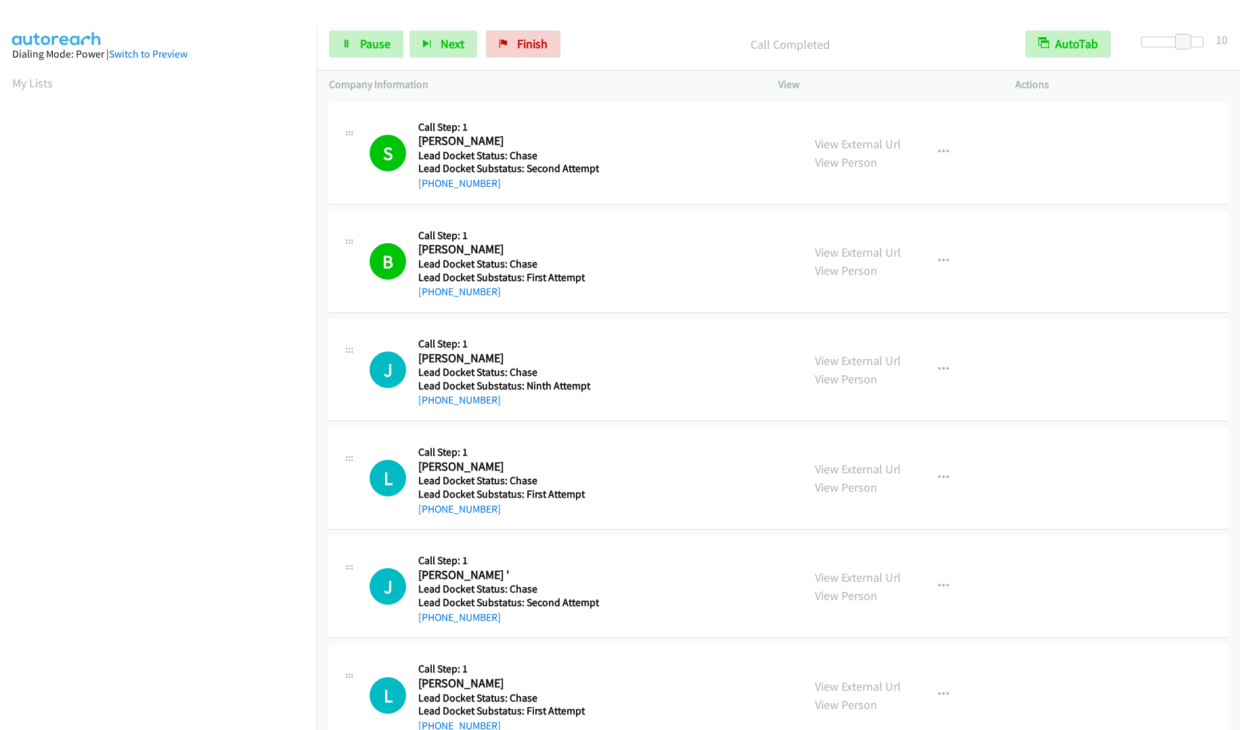 Image resolution: width=1240 pixels, height=730 pixels. I want to click on div: Dialing Mode: Power |, so click(158, 54).